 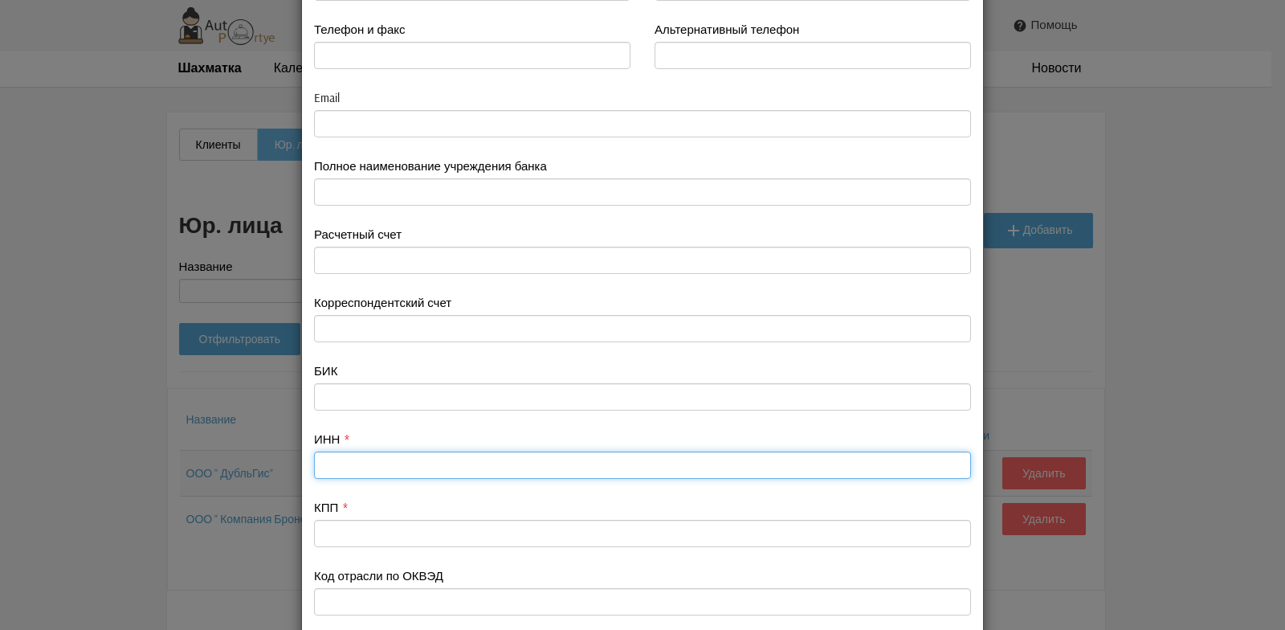 What do you see at coordinates (431, 165) in the screenshot?
I see `label: Полное наименование учреждения банка` at bounding box center [431, 165].